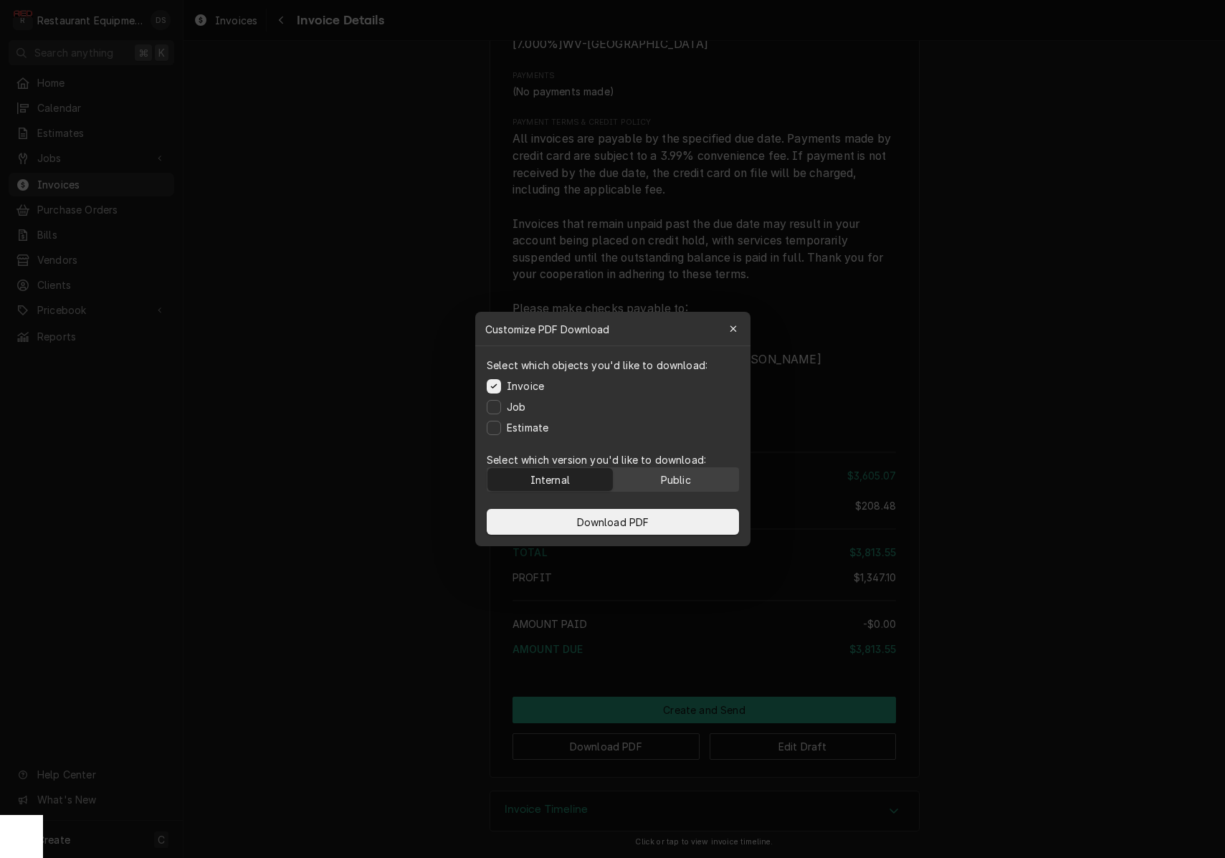  I want to click on label: Job, so click(516, 406).